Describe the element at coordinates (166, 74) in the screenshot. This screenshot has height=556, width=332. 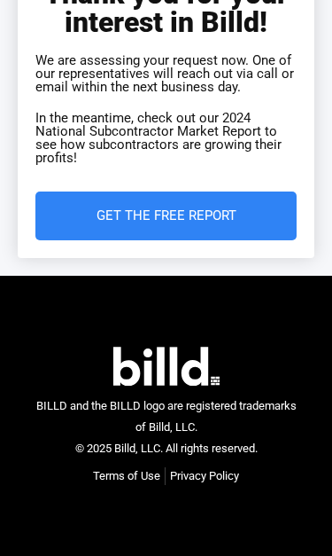
I see `p: We are assessing your request now. One of our representatives will reach out via call or email wi...` at that location.